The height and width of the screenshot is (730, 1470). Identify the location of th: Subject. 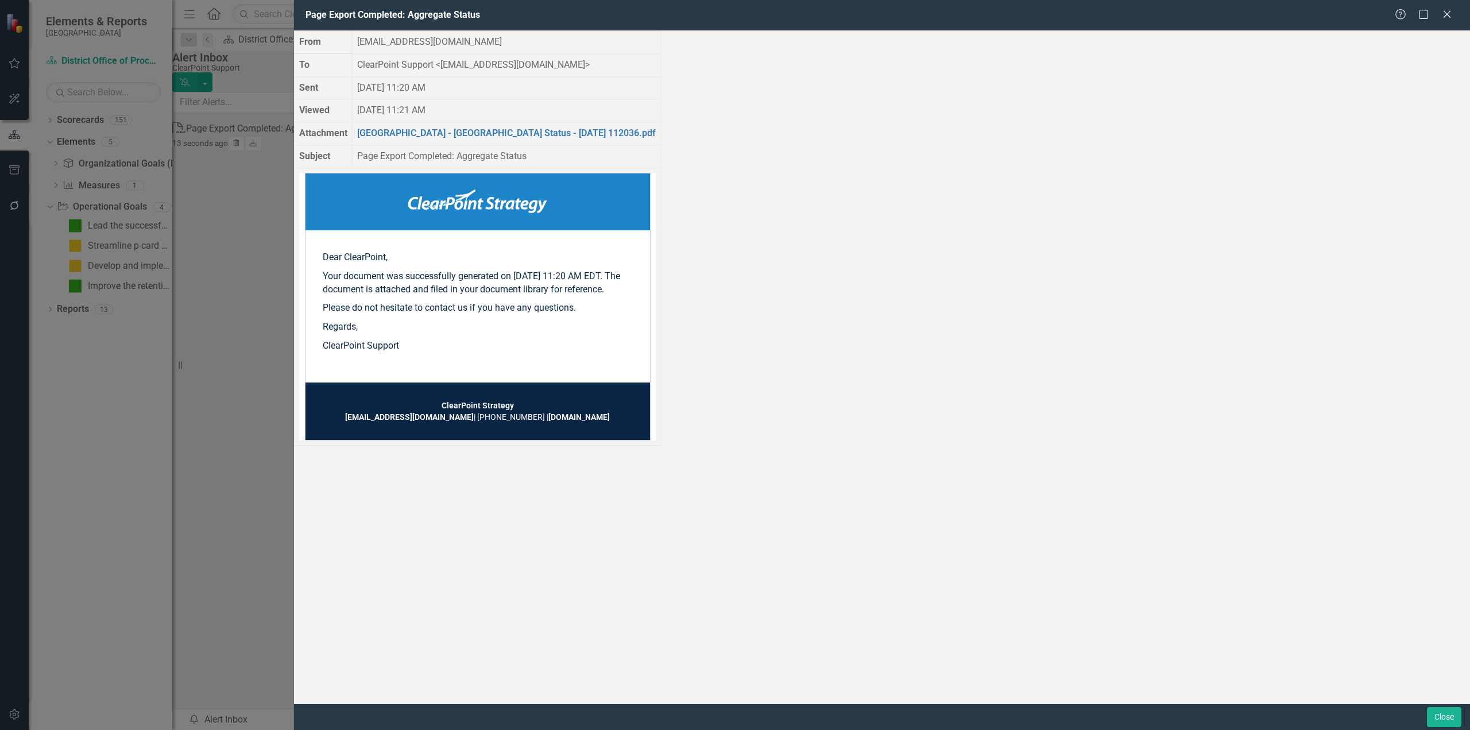
(323, 157).